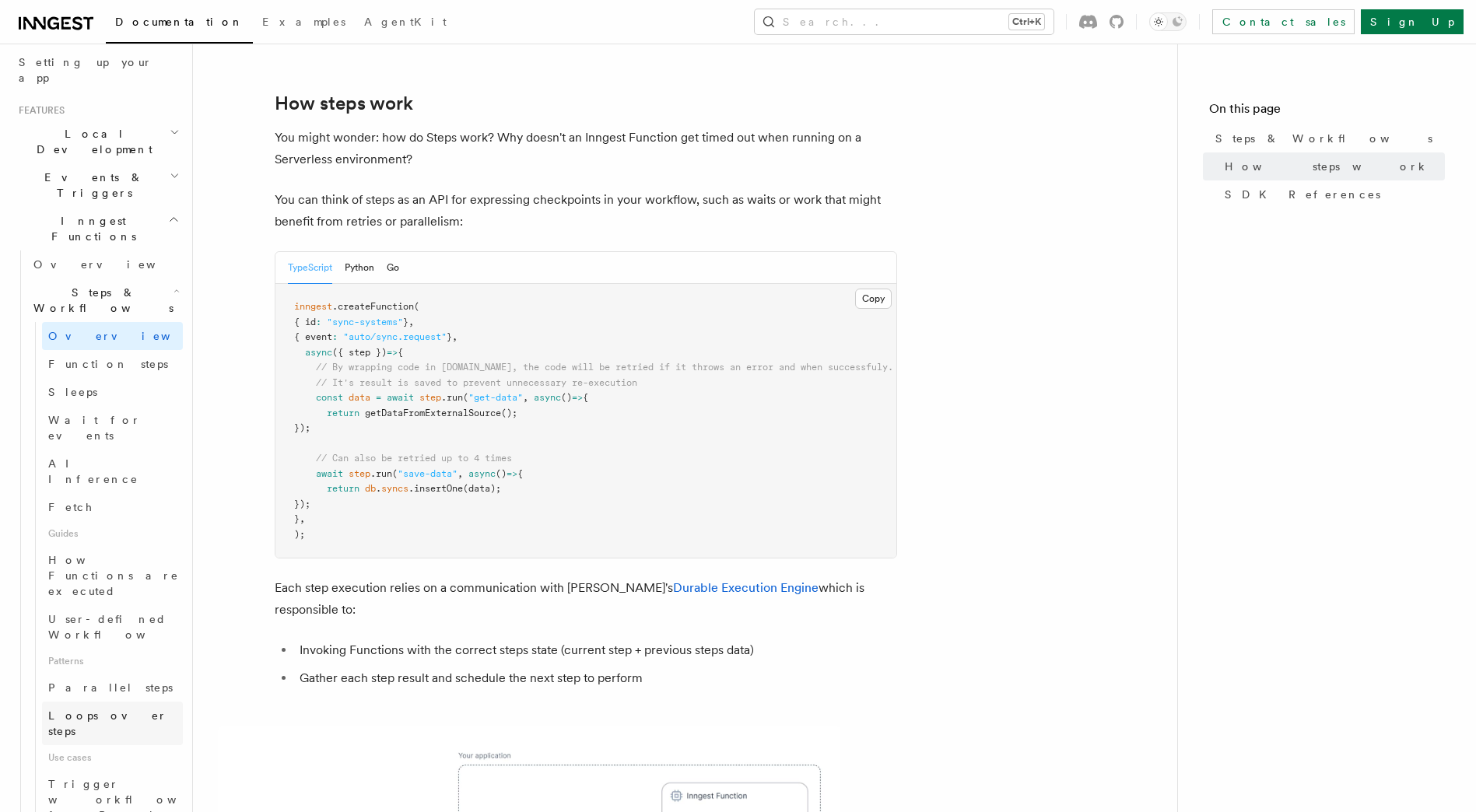  What do you see at coordinates (428, 474) in the screenshot?
I see `span: "save-data"` at bounding box center [428, 474].